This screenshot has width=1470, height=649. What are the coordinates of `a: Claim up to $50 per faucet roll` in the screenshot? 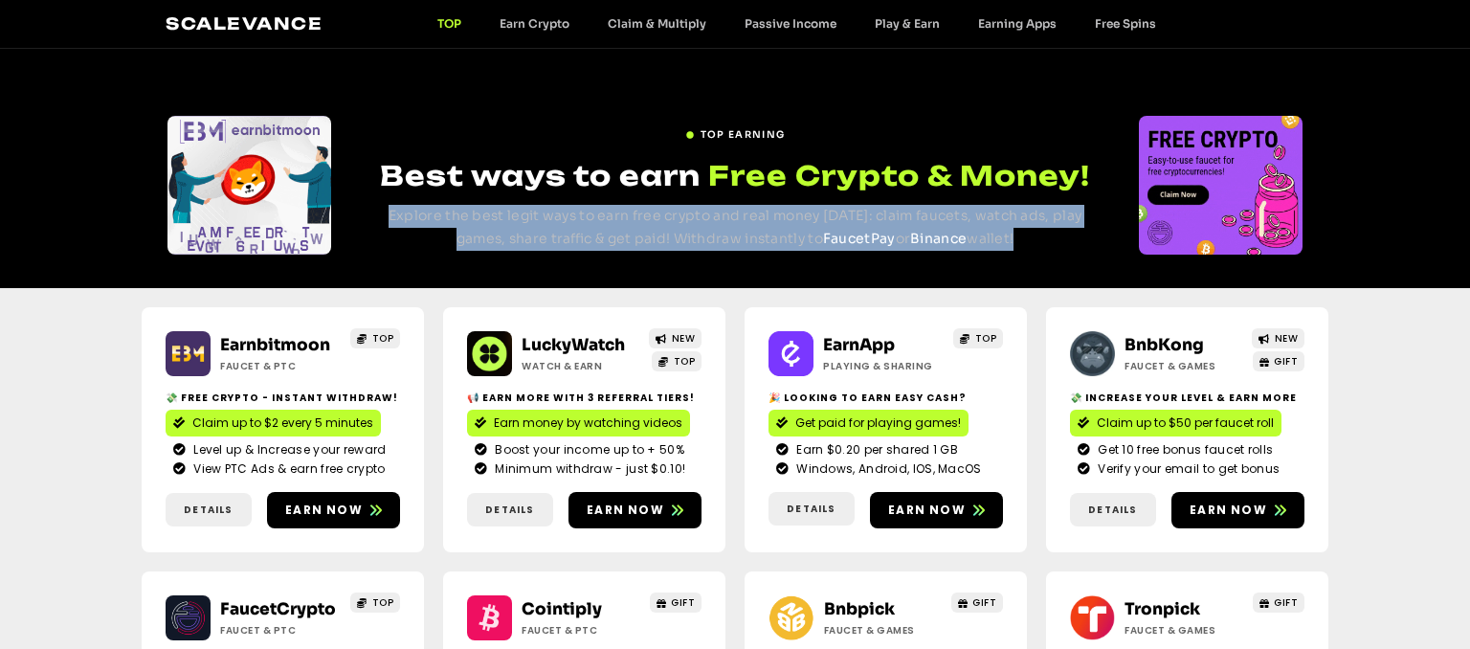 It's located at (1175, 423).